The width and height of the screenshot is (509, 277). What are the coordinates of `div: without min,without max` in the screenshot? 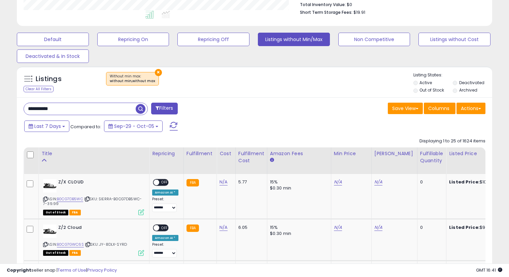 It's located at (132, 81).